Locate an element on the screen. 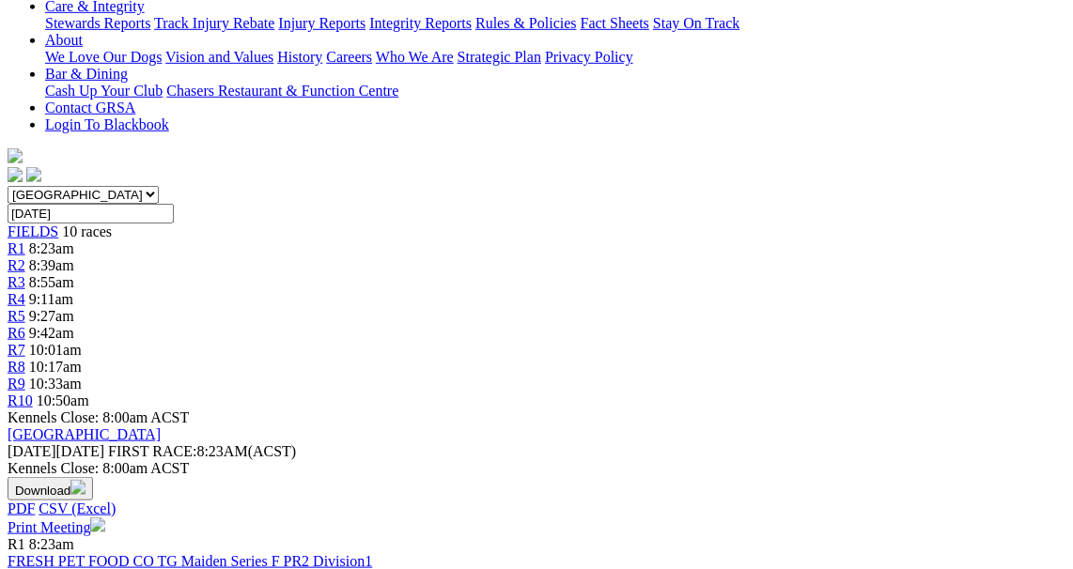 The height and width of the screenshot is (569, 1073). div: Kennels Close: 8:00am ACST is located at coordinates (537, 469).